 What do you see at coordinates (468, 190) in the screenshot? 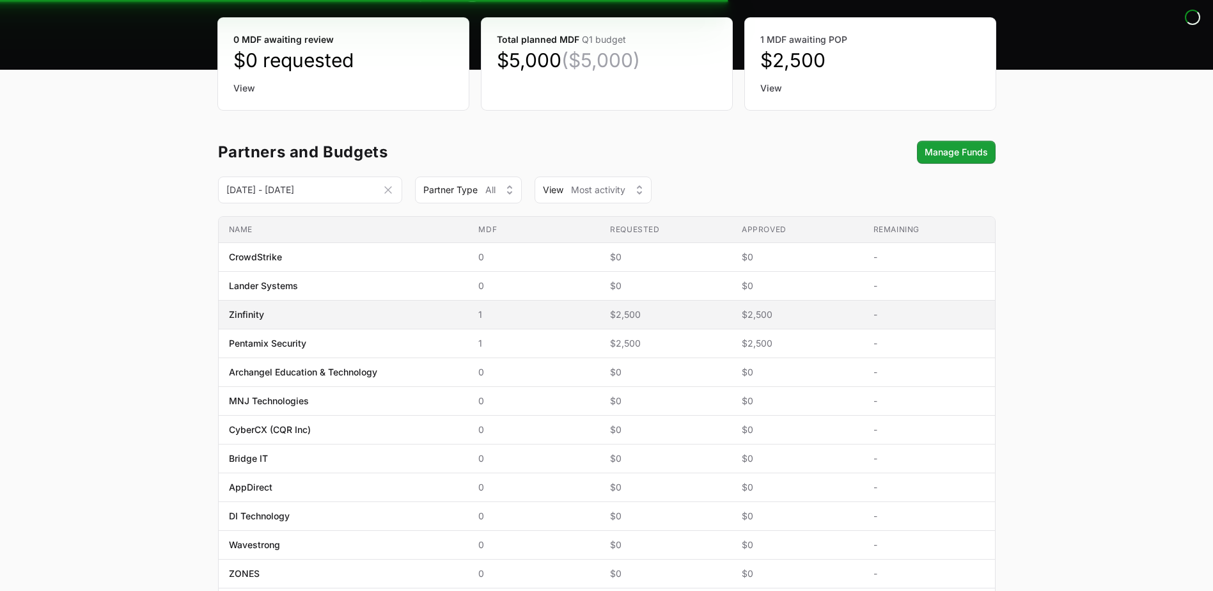
I see `div: Partner Type filter` at bounding box center [468, 190].